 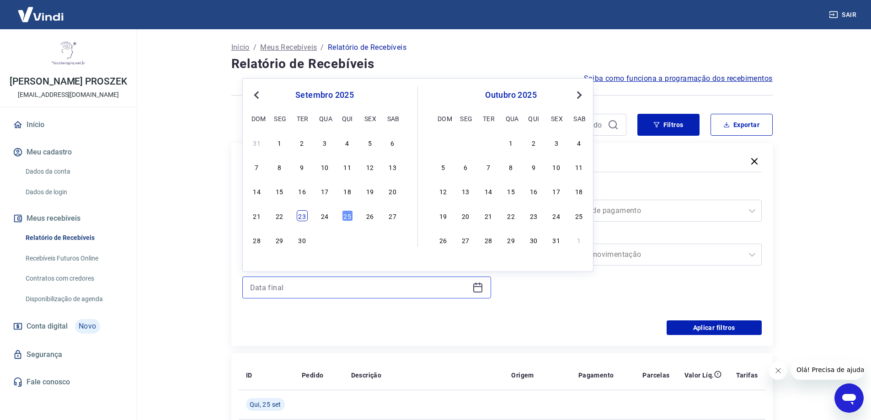 What do you see at coordinates (302, 216) in the screenshot?
I see `div: Choose terça-feira, 23 de setembro de 2025` at bounding box center [302, 216].